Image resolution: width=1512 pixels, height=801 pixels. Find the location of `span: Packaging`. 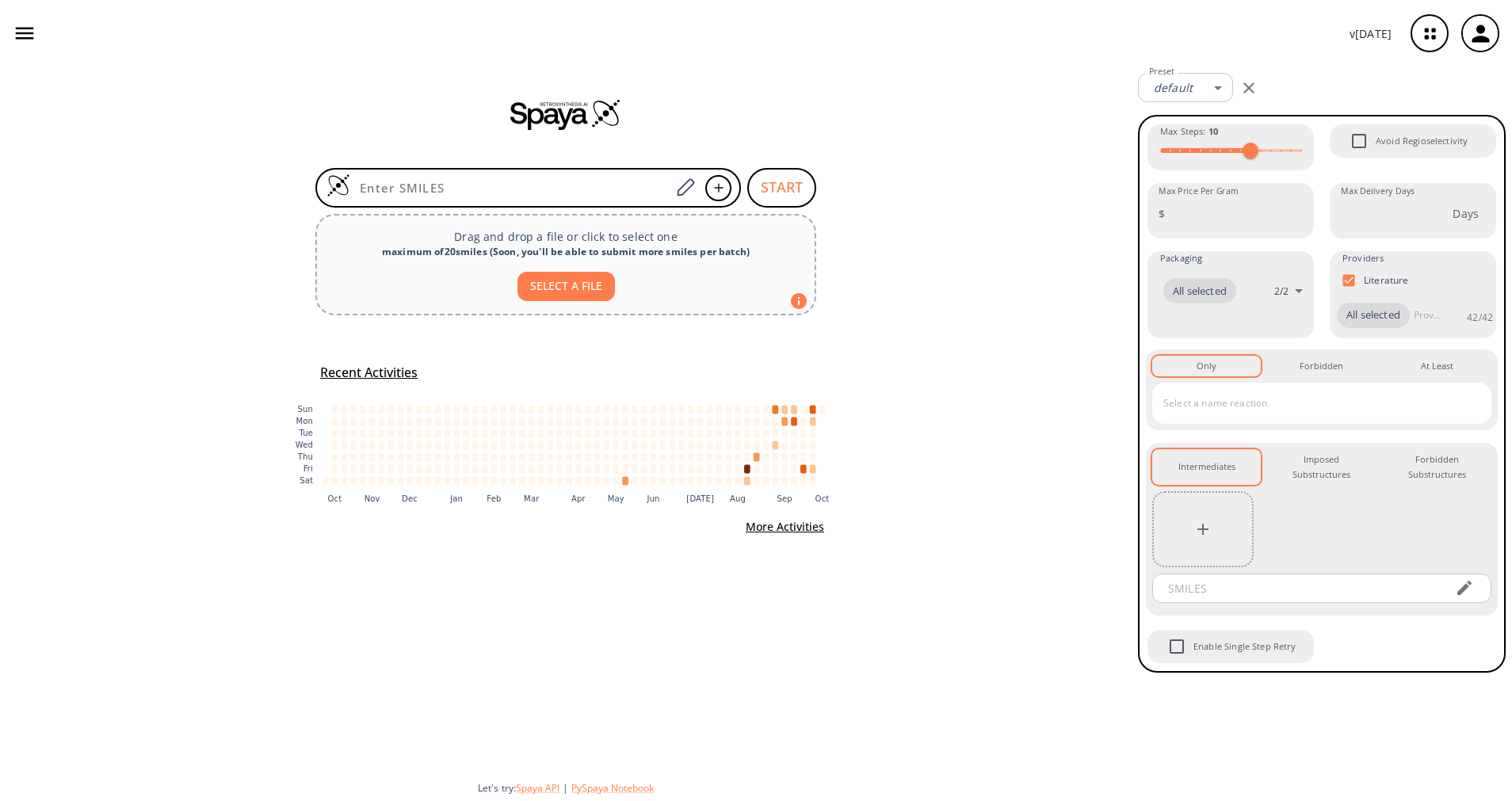

span: Packaging is located at coordinates (1180, 258).